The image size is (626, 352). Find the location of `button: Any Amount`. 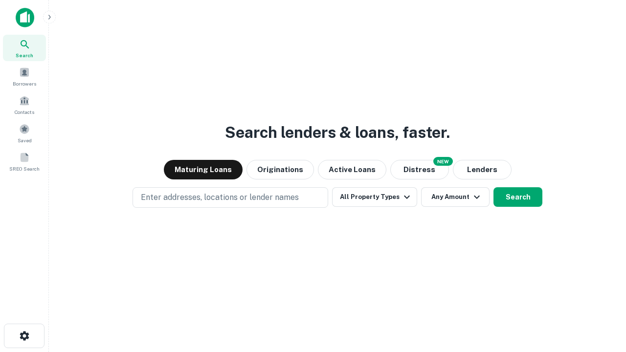

button: Any Amount is located at coordinates (456, 197).